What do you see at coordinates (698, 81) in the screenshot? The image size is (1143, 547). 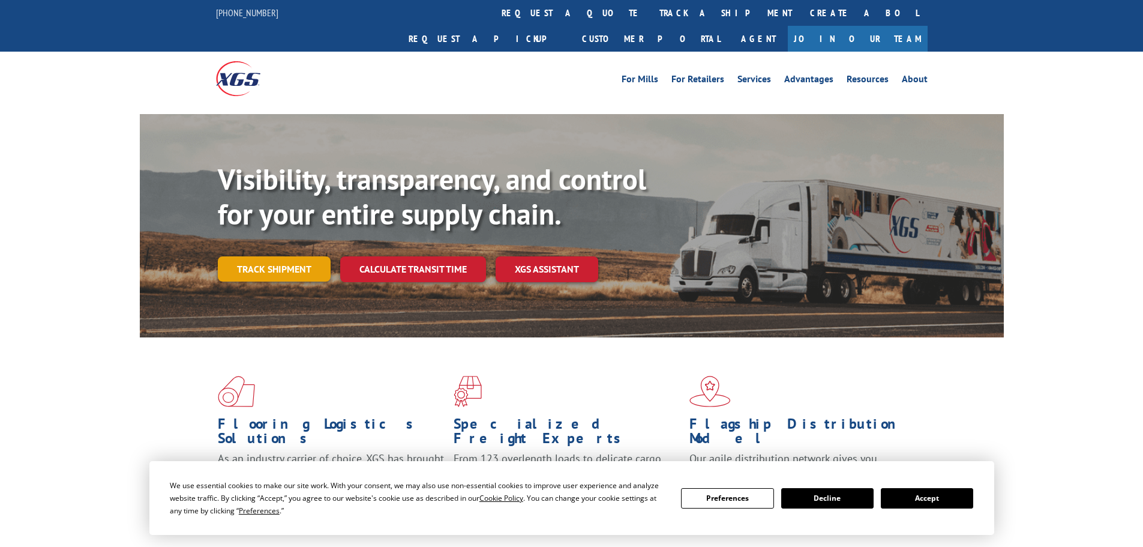 I see `a: For Retailers` at bounding box center [698, 81].